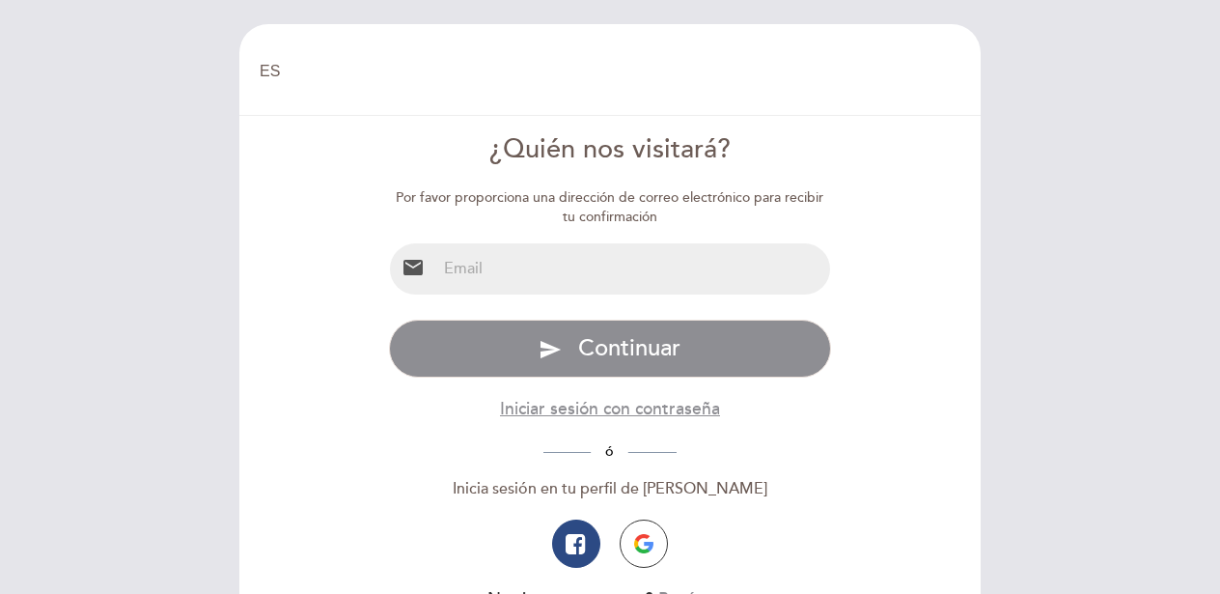 The width and height of the screenshot is (1220, 594). What do you see at coordinates (644, 543) in the screenshot?
I see `img: icon-google.png` at bounding box center [644, 543].